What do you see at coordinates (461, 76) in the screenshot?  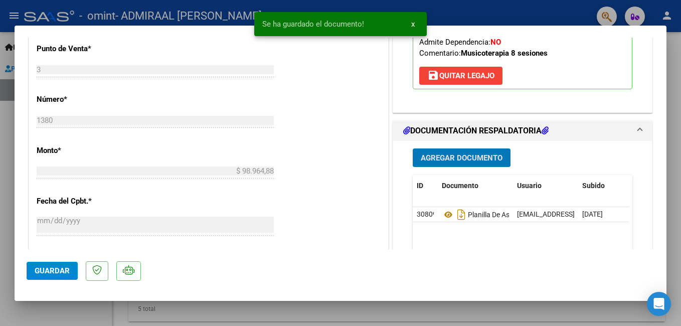 I see `button: Quitar Legajo` at bounding box center [461, 76].